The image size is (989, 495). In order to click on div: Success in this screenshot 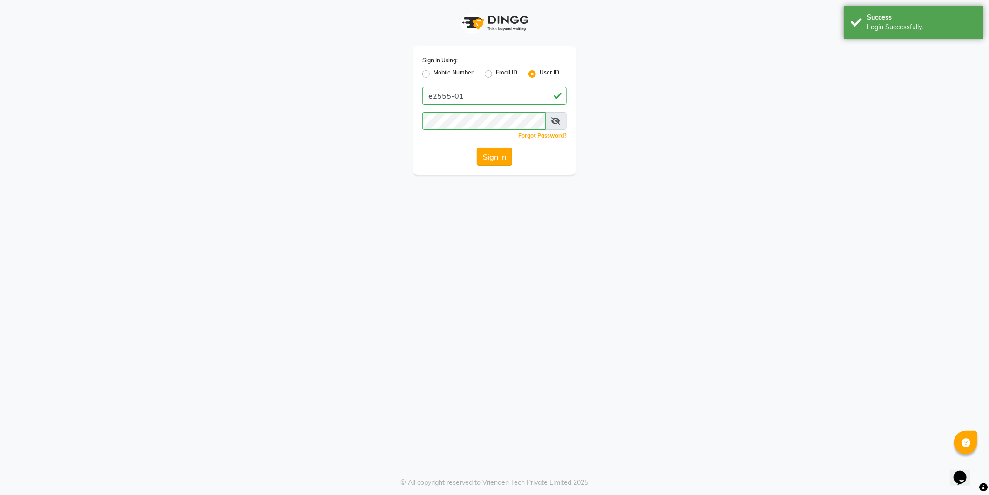, I will do `click(921, 17)`.